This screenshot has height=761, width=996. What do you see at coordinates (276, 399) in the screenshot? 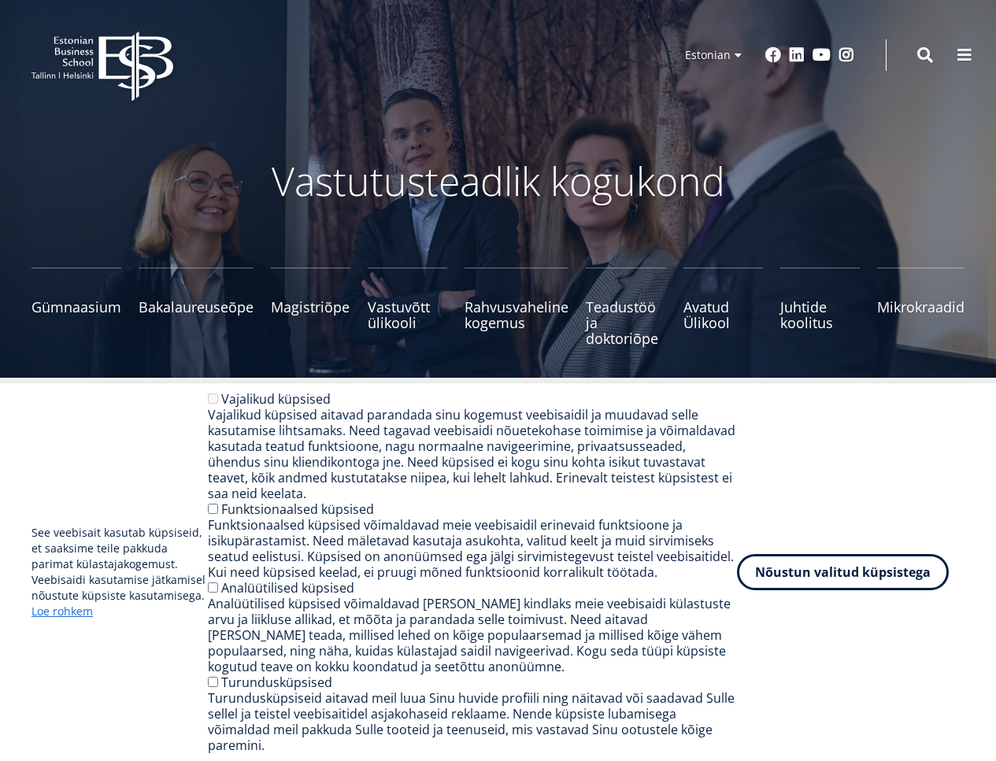
I see `label: Vajalikud küpsised` at bounding box center [276, 399].